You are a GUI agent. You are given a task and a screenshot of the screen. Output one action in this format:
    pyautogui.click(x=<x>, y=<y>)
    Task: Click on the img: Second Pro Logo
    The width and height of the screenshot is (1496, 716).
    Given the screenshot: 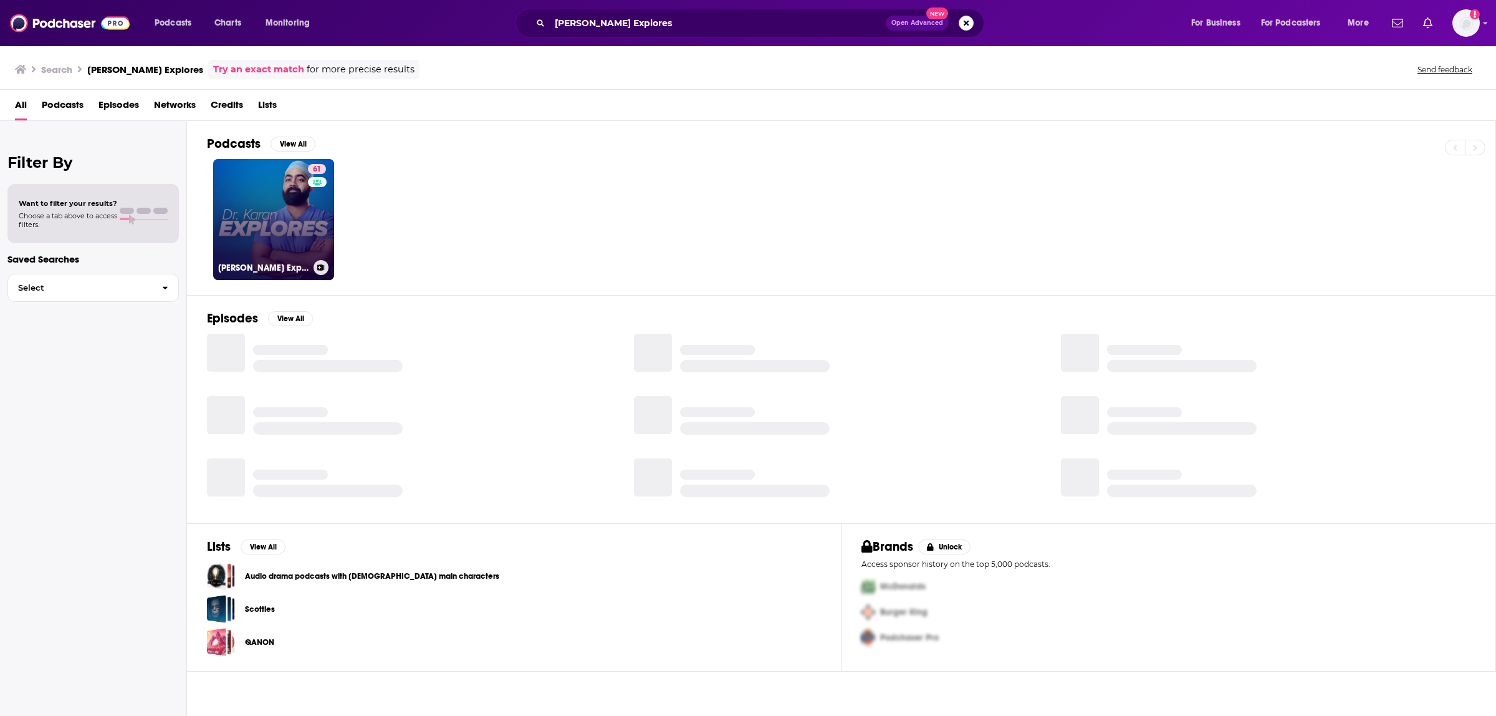 What is the action you would take?
    pyautogui.click(x=868, y=612)
    